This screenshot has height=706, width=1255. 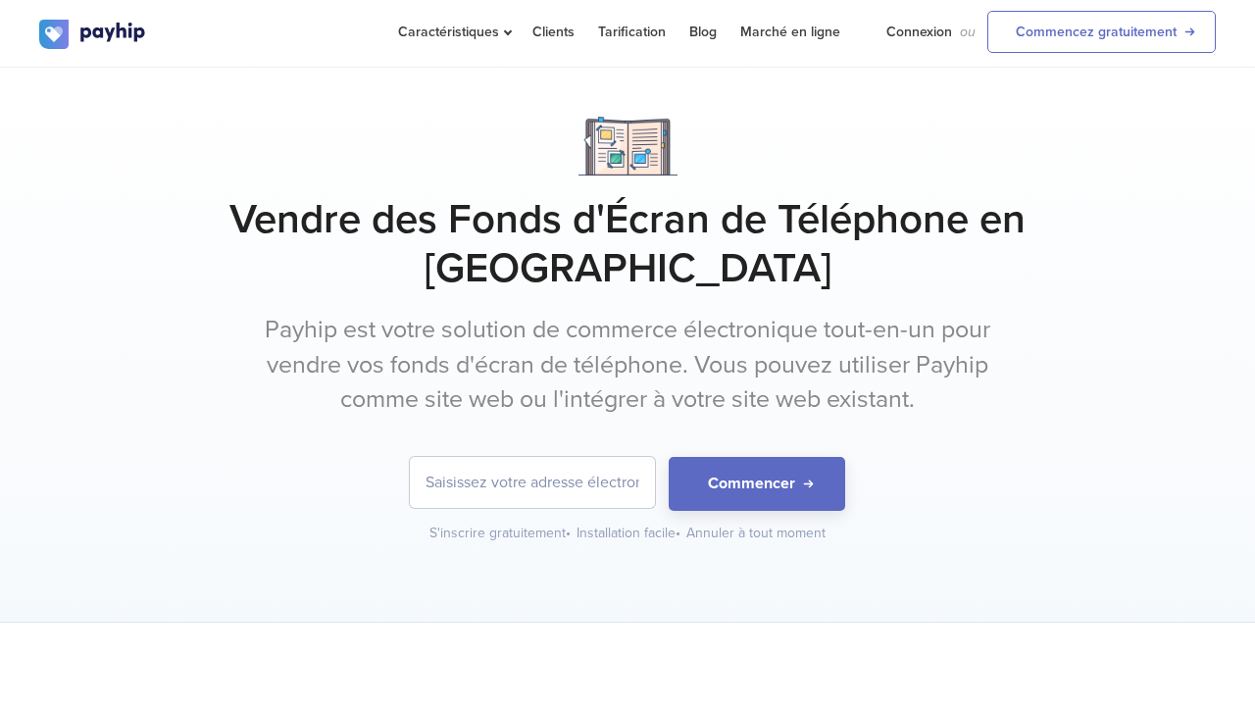 What do you see at coordinates (501, 533) in the screenshot?
I see `div: S'inscrire gratuitement` at bounding box center [501, 533].